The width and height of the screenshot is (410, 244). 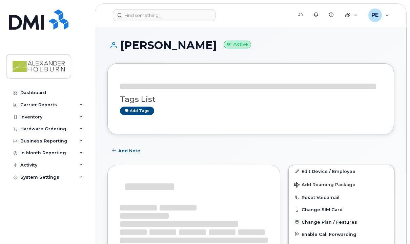 What do you see at coordinates (341, 210) in the screenshot?
I see `button: Change SIM Card` at bounding box center [341, 210].